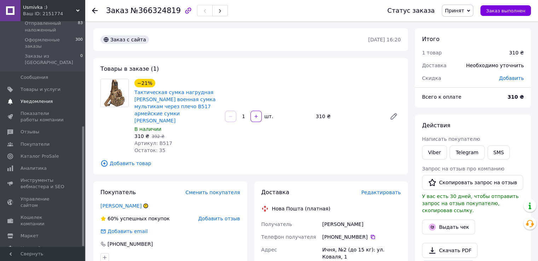 This screenshot has width=538, height=261. Describe the element at coordinates (516, 97) in the screenshot. I see `b: 310 ₴` at that location.